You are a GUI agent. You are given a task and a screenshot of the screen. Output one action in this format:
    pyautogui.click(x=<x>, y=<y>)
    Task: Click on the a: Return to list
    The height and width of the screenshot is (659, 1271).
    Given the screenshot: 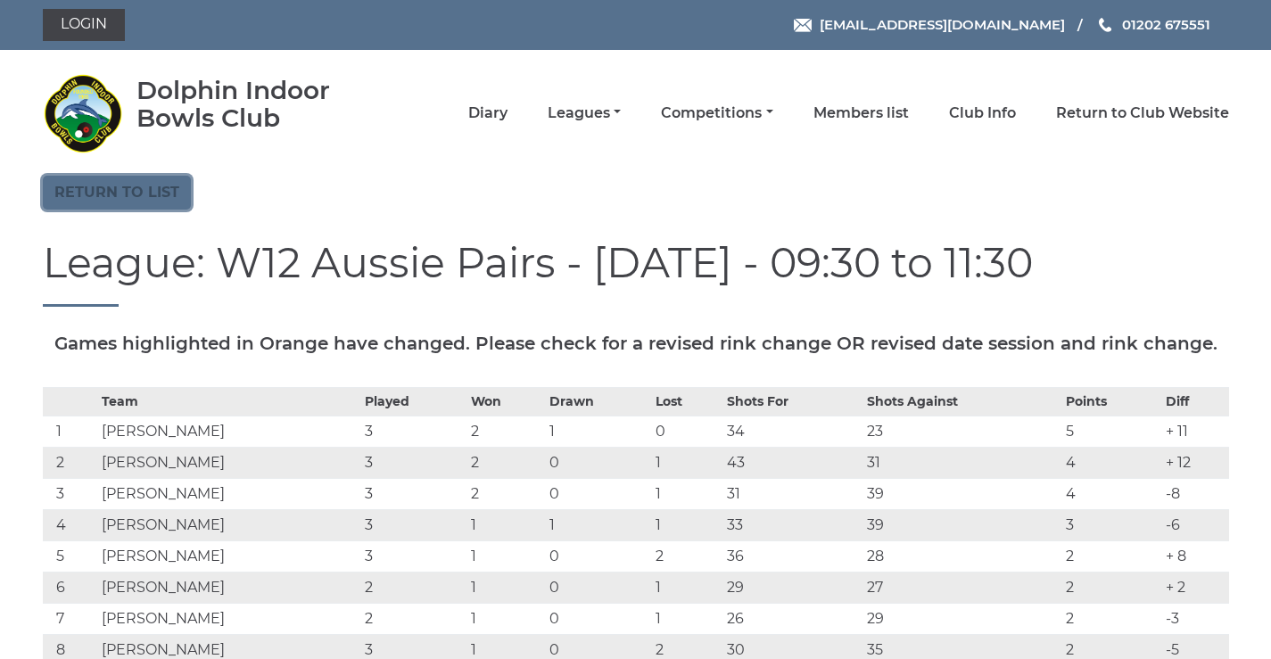 What is the action you would take?
    pyautogui.click(x=117, y=193)
    